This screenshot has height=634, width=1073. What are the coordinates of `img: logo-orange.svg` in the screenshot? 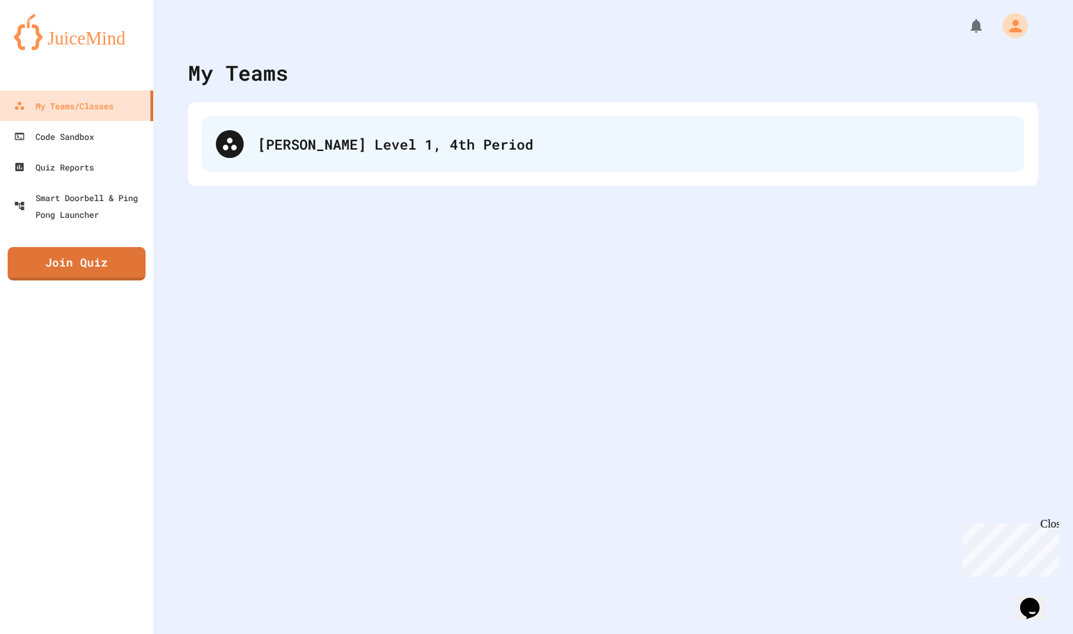 It's located at (77, 32).